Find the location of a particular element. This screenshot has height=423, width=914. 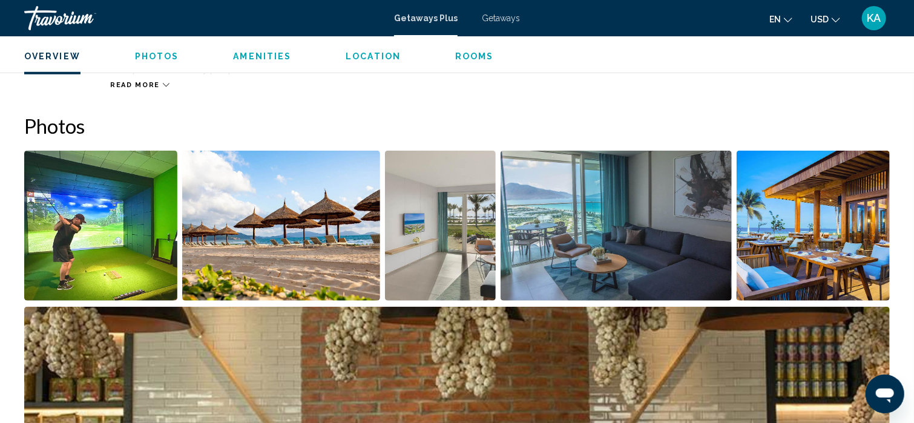

span: KA is located at coordinates (874, 18).